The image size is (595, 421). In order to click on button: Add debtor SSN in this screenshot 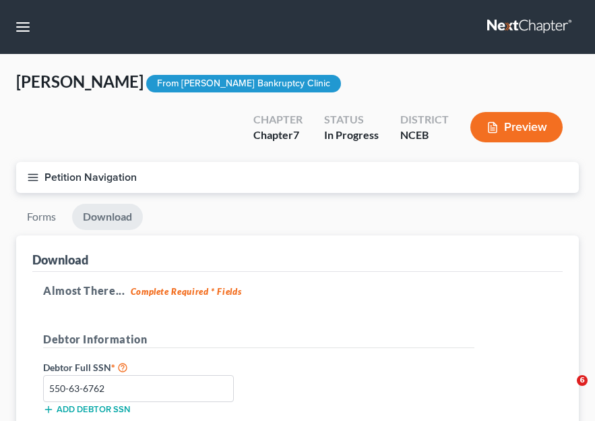, I will do `click(86, 409)`.